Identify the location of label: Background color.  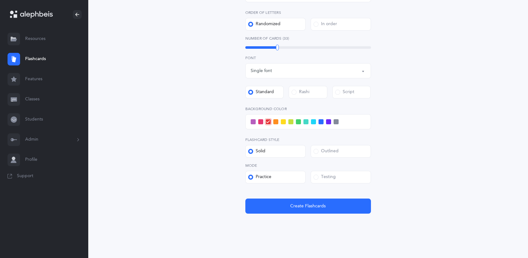
(308, 109).